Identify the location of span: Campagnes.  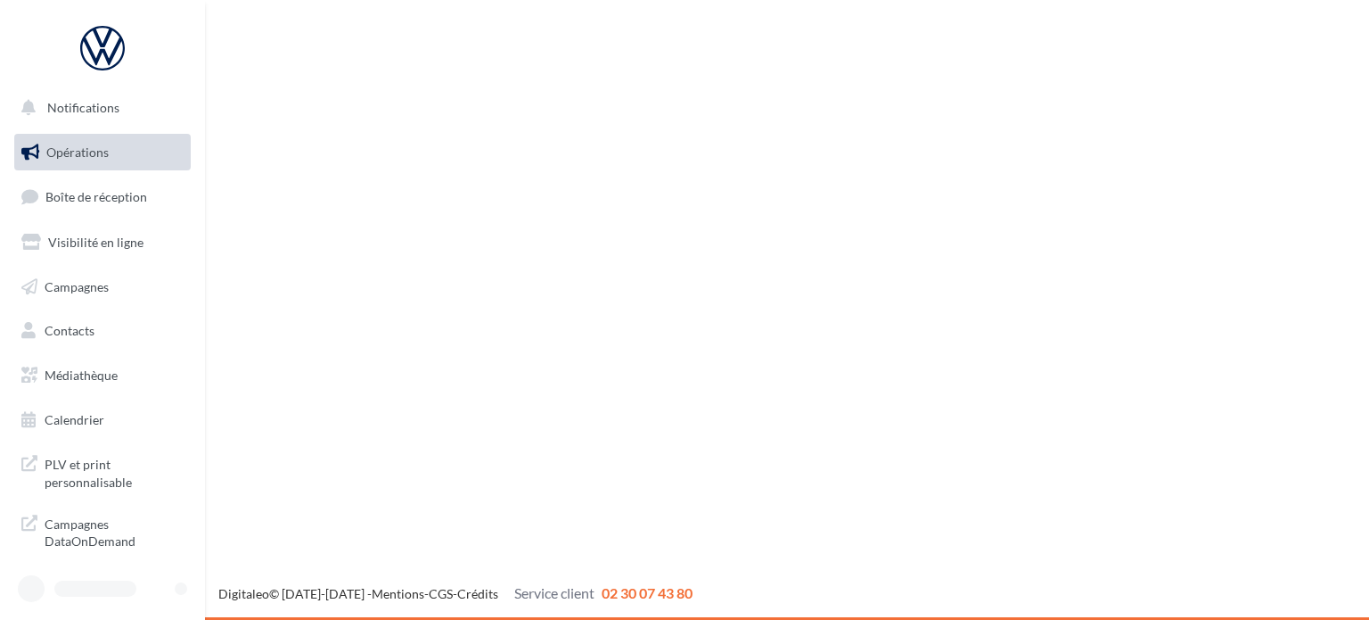
(77, 285).